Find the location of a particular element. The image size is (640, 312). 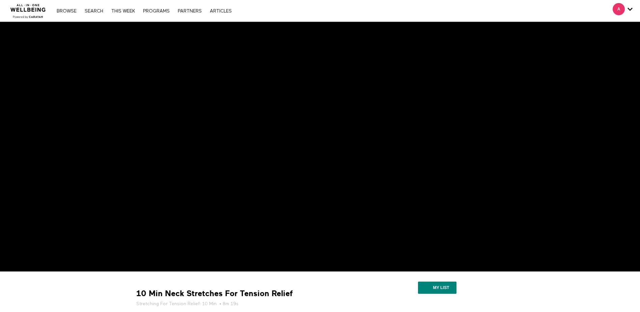

a: THIS WEEK is located at coordinates (123, 11).